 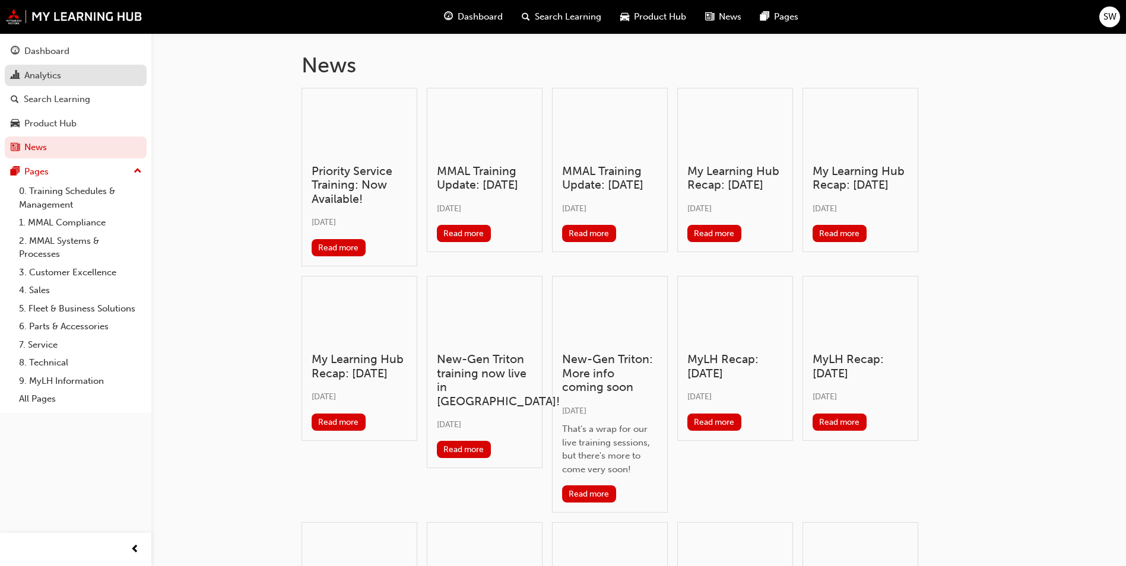 What do you see at coordinates (80, 345) in the screenshot?
I see `a: 7. Service` at bounding box center [80, 345].